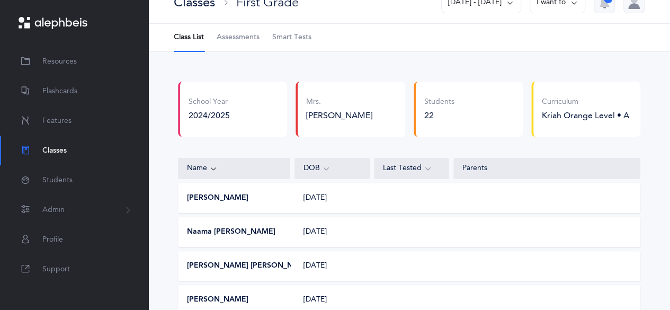 This screenshot has height=310, width=670. Describe the element at coordinates (55, 150) in the screenshot. I see `span: Classes` at that location.